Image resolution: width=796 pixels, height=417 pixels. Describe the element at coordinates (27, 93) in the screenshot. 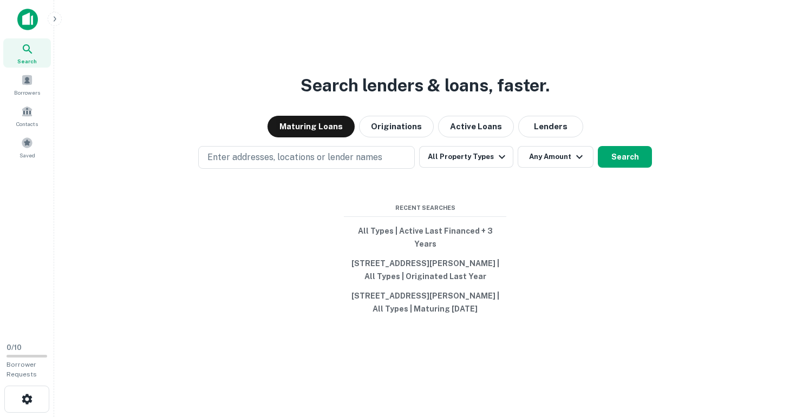

I see `span: Borrowers` at that location.